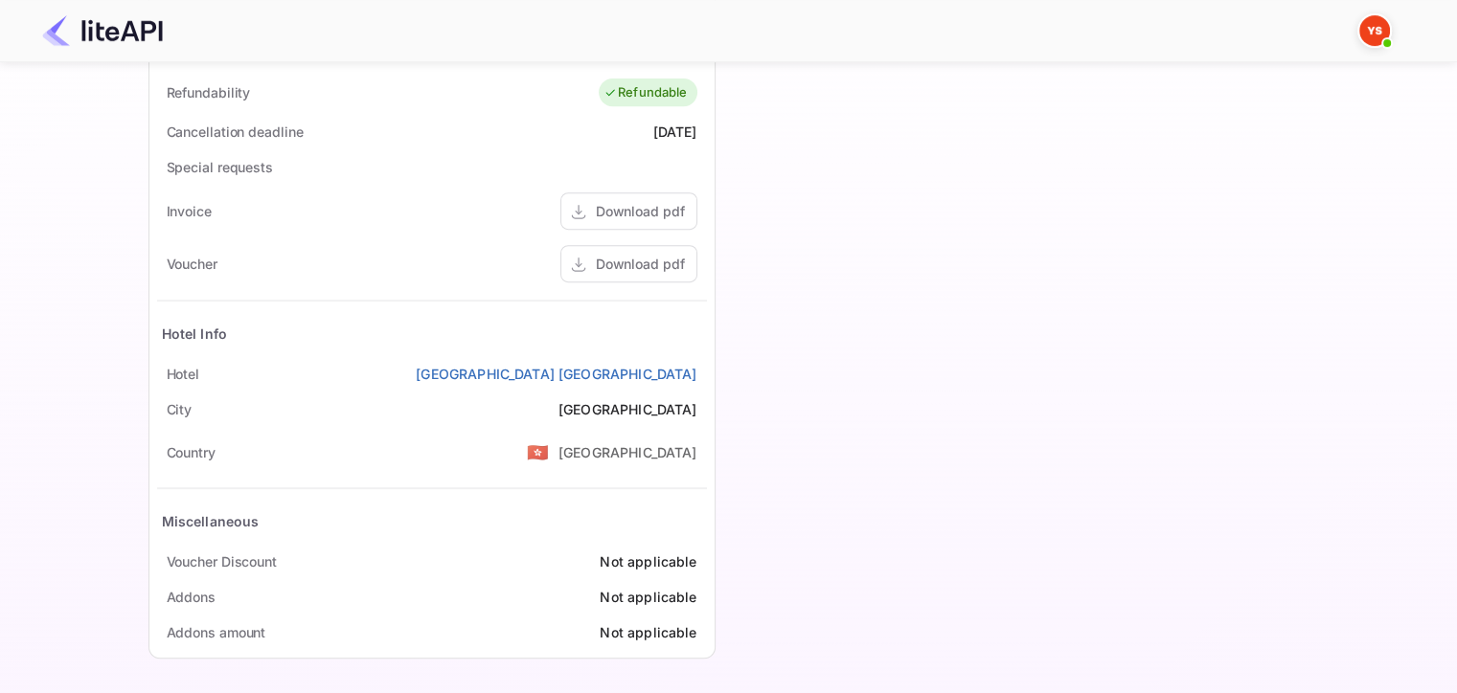  What do you see at coordinates (191, 597) in the screenshot?
I see `div: Addons` at bounding box center [191, 597].